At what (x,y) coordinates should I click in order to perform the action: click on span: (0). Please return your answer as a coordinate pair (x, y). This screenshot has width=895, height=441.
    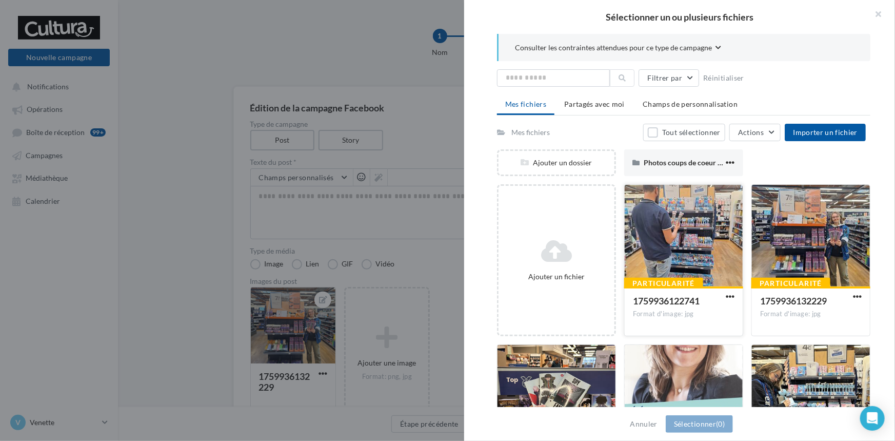
    Looking at the image, I should click on (720, 423).